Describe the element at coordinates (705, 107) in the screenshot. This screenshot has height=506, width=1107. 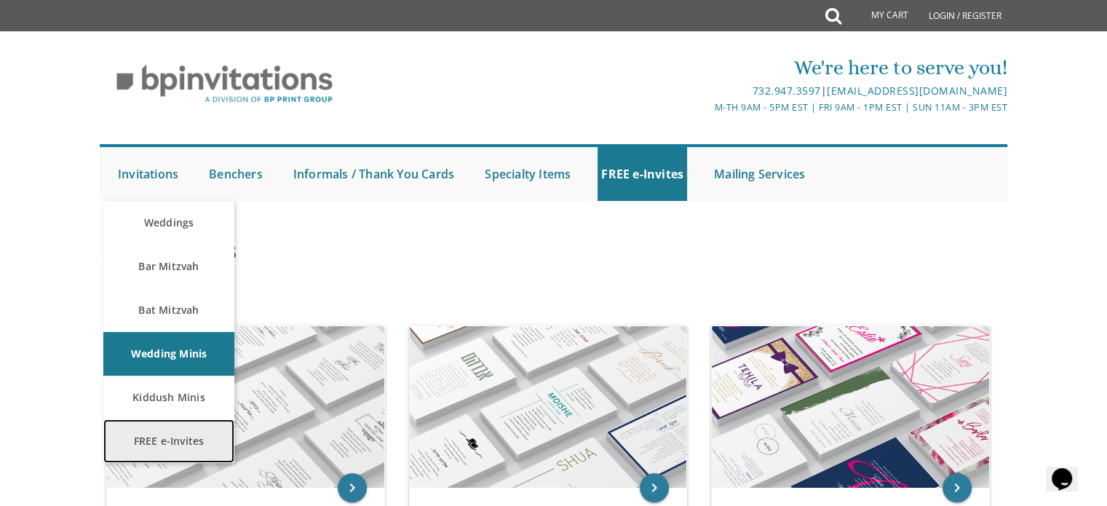
I see `div: M-Th 9am - 5pm EST | Fri 9am - 1pm EST | Sun 11am - 3pm EST` at that location.